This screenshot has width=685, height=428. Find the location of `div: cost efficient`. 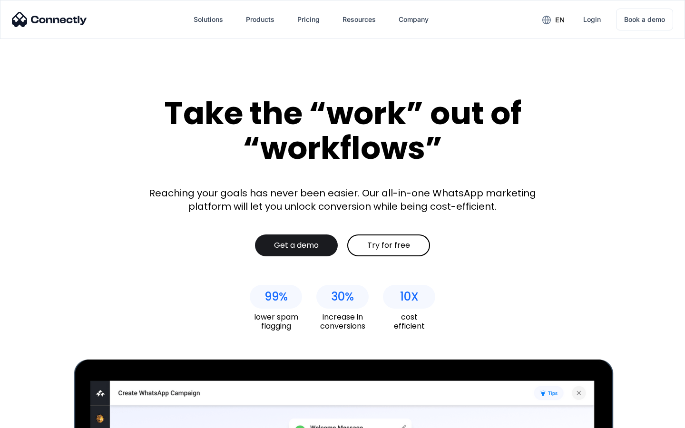

div: cost efficient is located at coordinates (409, 321).